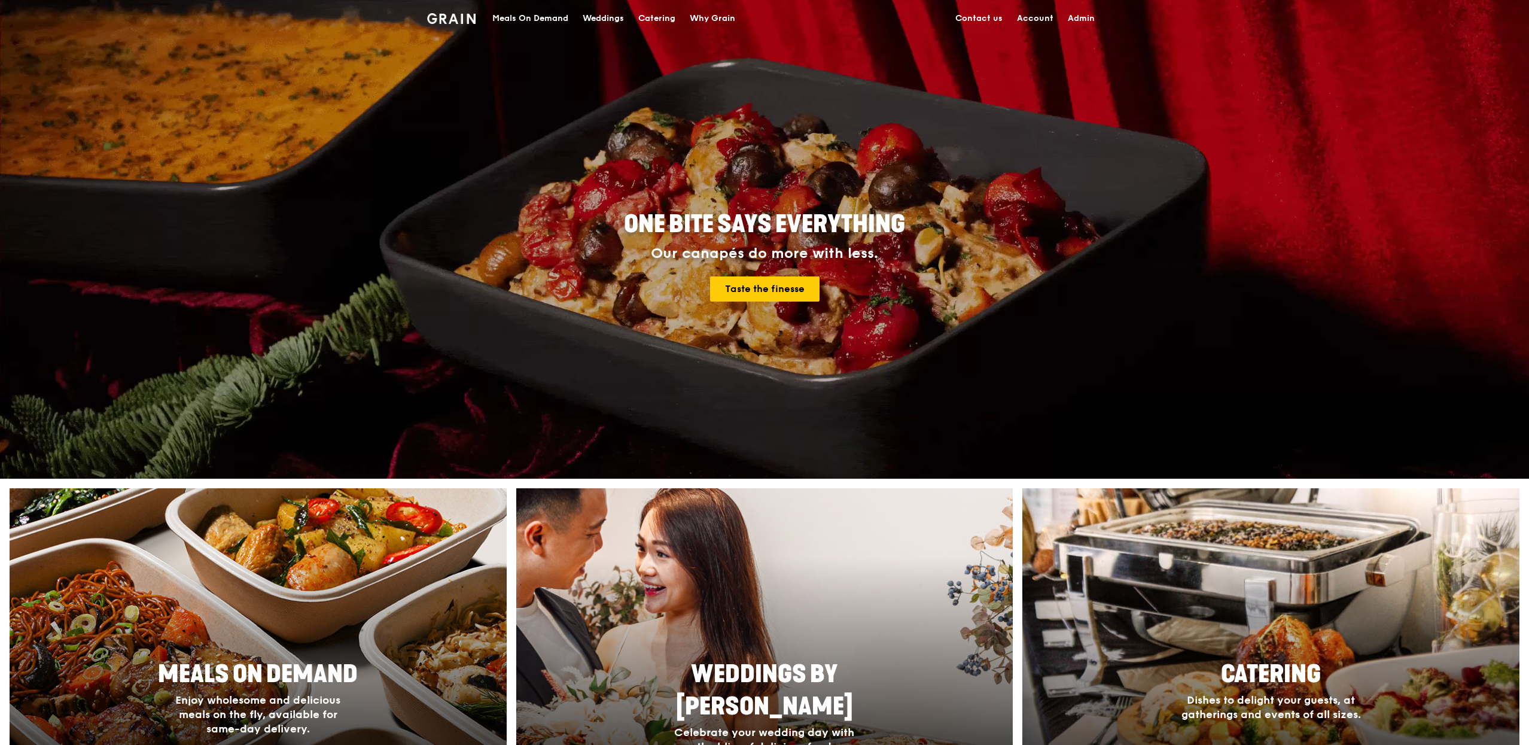 This screenshot has width=1529, height=745. What do you see at coordinates (1035, 19) in the screenshot?
I see `a: Account` at bounding box center [1035, 19].